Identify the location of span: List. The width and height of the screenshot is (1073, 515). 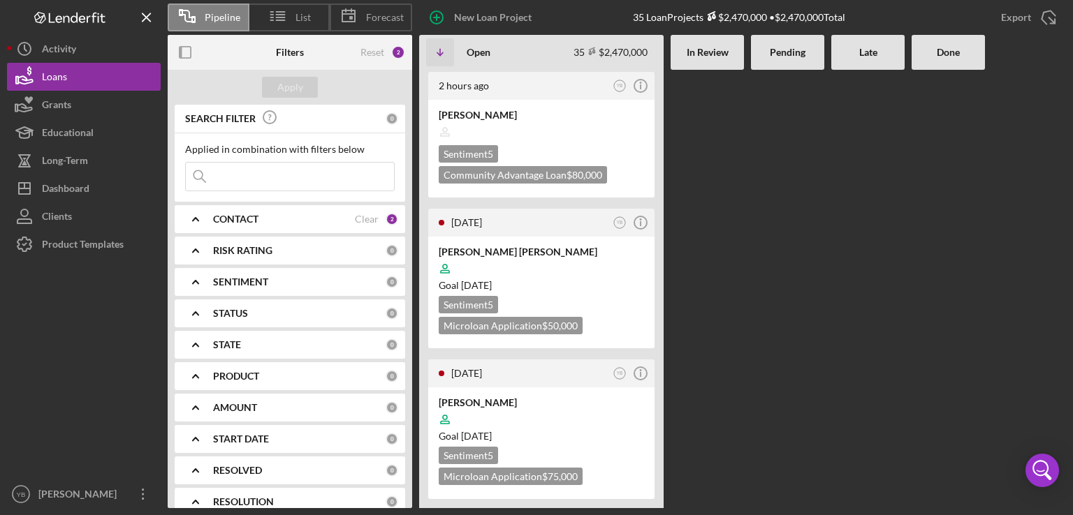
(303, 17).